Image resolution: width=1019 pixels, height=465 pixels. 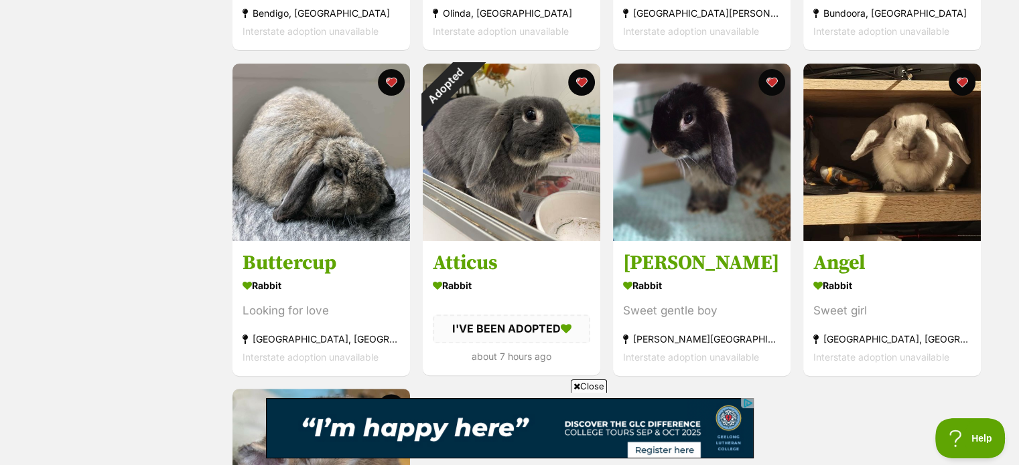 I want to click on img: Buttercup, so click(x=321, y=152).